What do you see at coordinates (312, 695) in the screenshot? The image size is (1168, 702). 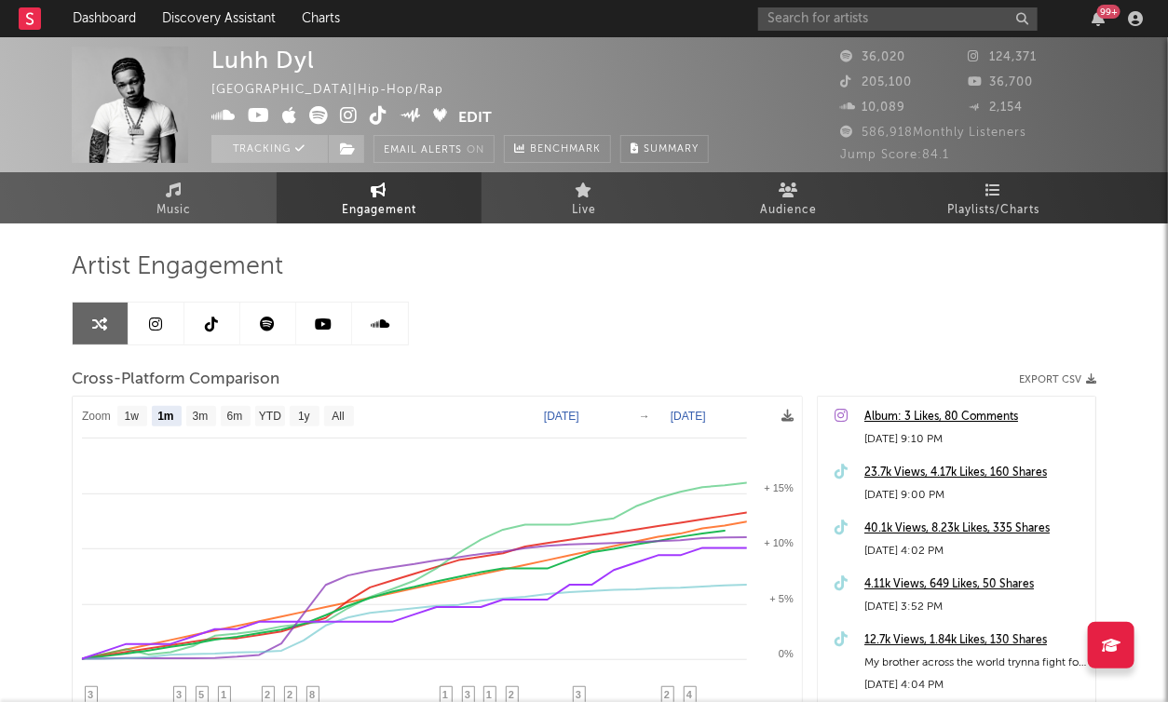 I see `span: 8` at bounding box center [312, 695].